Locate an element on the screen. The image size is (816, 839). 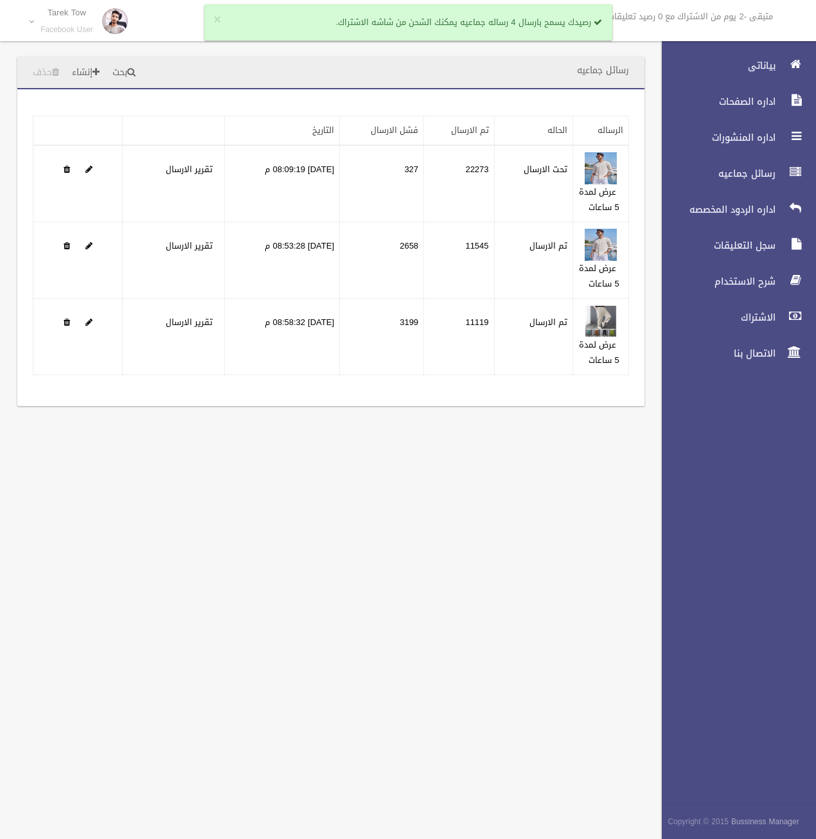
th: الرساله is located at coordinates (601, 131).